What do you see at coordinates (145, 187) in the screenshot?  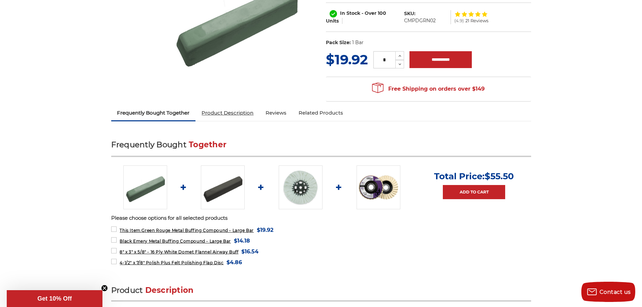 I see `img: Green Rouge Aluminum Buffing Compound` at bounding box center [145, 187].